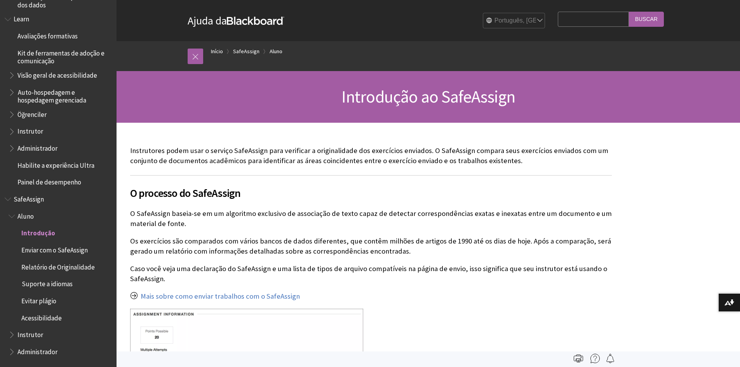  What do you see at coordinates (256, 21) in the screenshot?
I see `strong: Blackboard` at bounding box center [256, 21].